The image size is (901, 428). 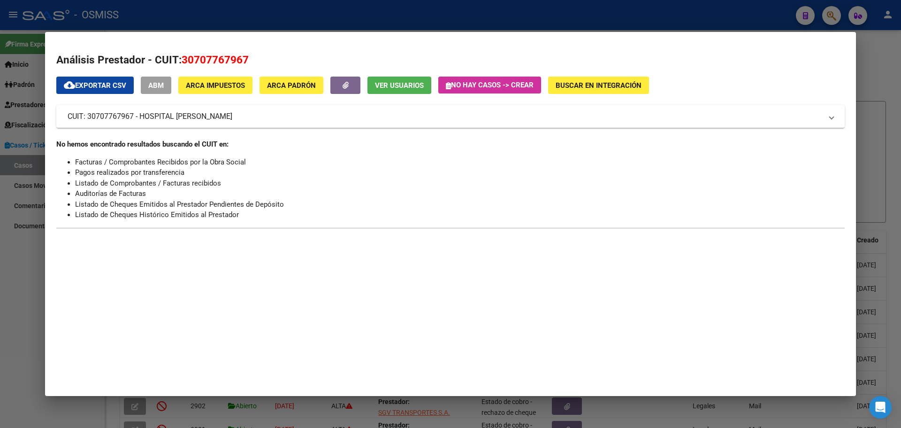 What do you see at coordinates (490, 85) in the screenshot?
I see `span: No hay casos -> Crear` at bounding box center [490, 85].